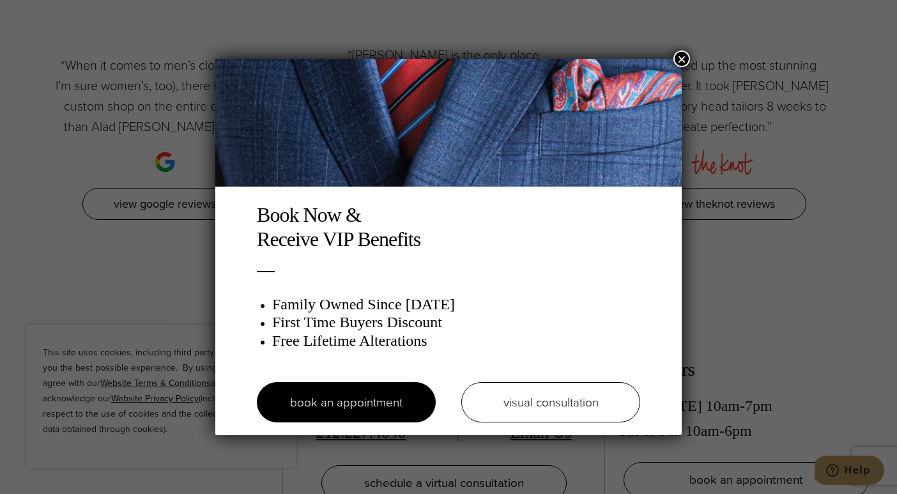 This screenshot has height=494, width=897. Describe the element at coordinates (551, 402) in the screenshot. I see `a: visual consultation` at that location.